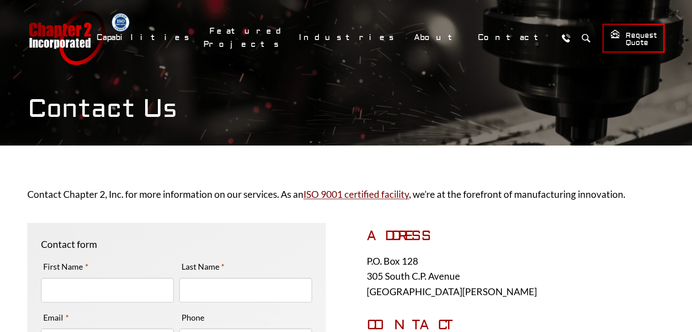 The image size is (692, 332). What do you see at coordinates (438, 37) in the screenshot?
I see `a: About` at bounding box center [438, 37].